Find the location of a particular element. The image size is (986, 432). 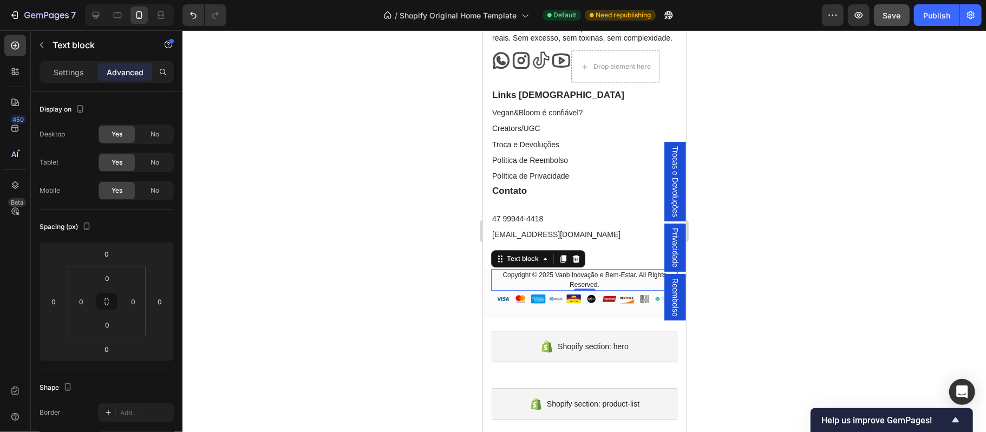

div: Spacing (px) is located at coordinates (66, 227).